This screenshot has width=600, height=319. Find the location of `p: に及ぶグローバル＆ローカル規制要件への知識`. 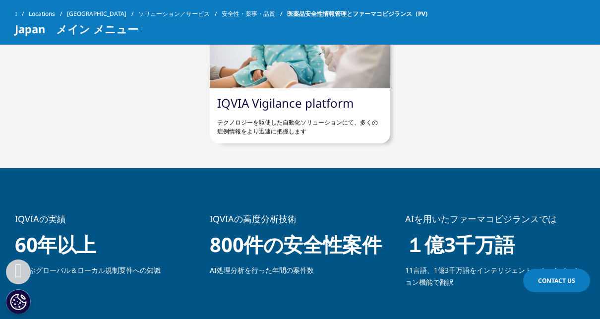

p: に及ぶグローバル＆ローカル規制要件への知識 is located at coordinates (105, 274).